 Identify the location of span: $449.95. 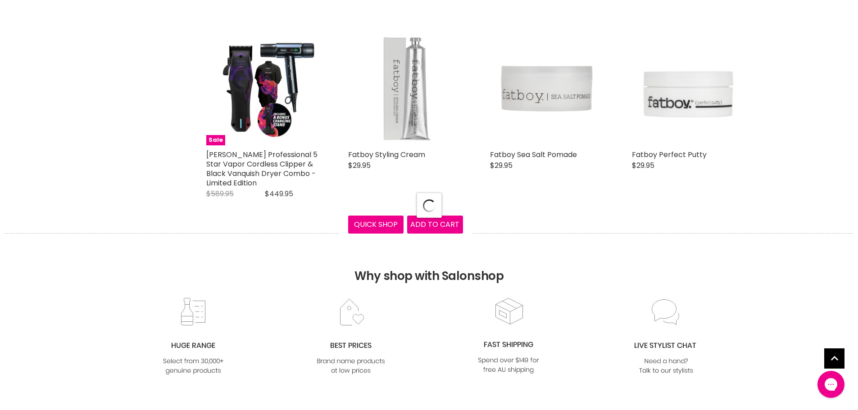
(279, 194).